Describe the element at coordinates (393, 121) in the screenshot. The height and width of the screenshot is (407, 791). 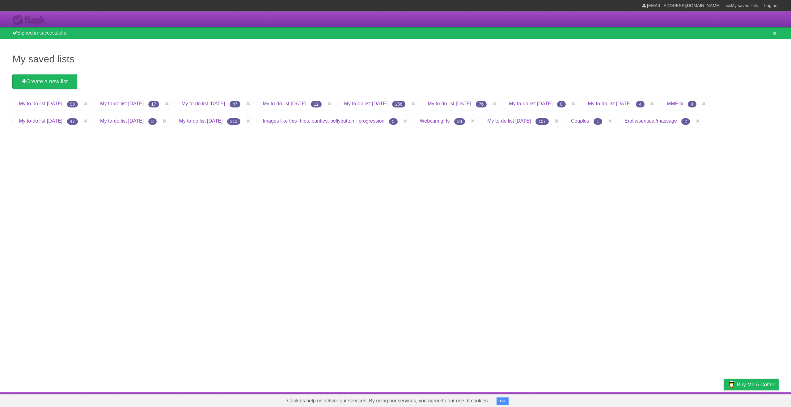
I see `span: 5` at that location.